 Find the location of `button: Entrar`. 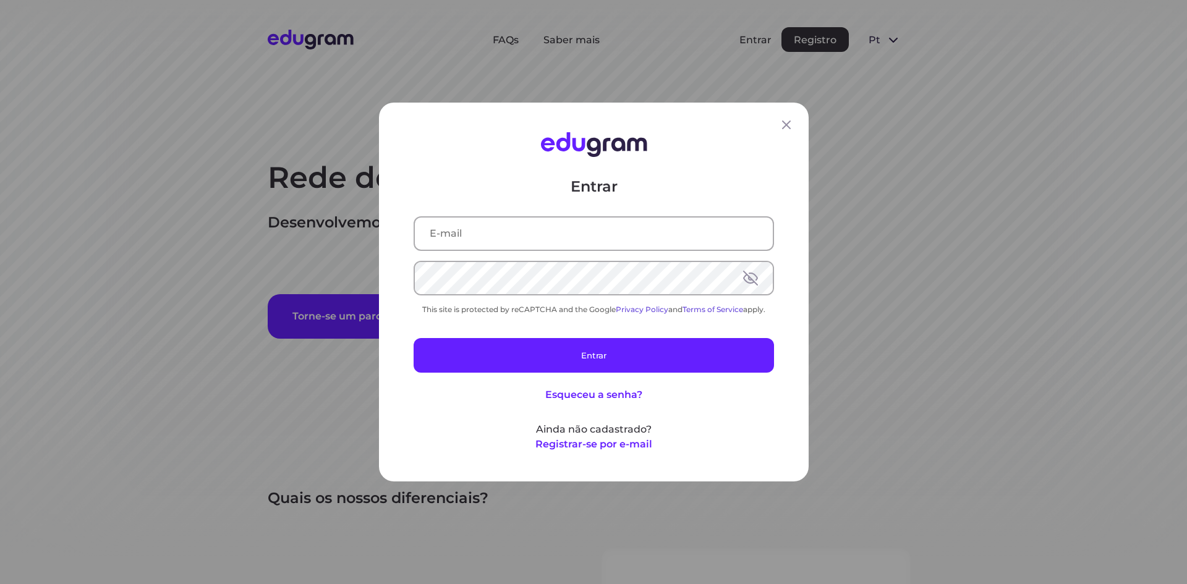

button: Entrar is located at coordinates (594, 356).